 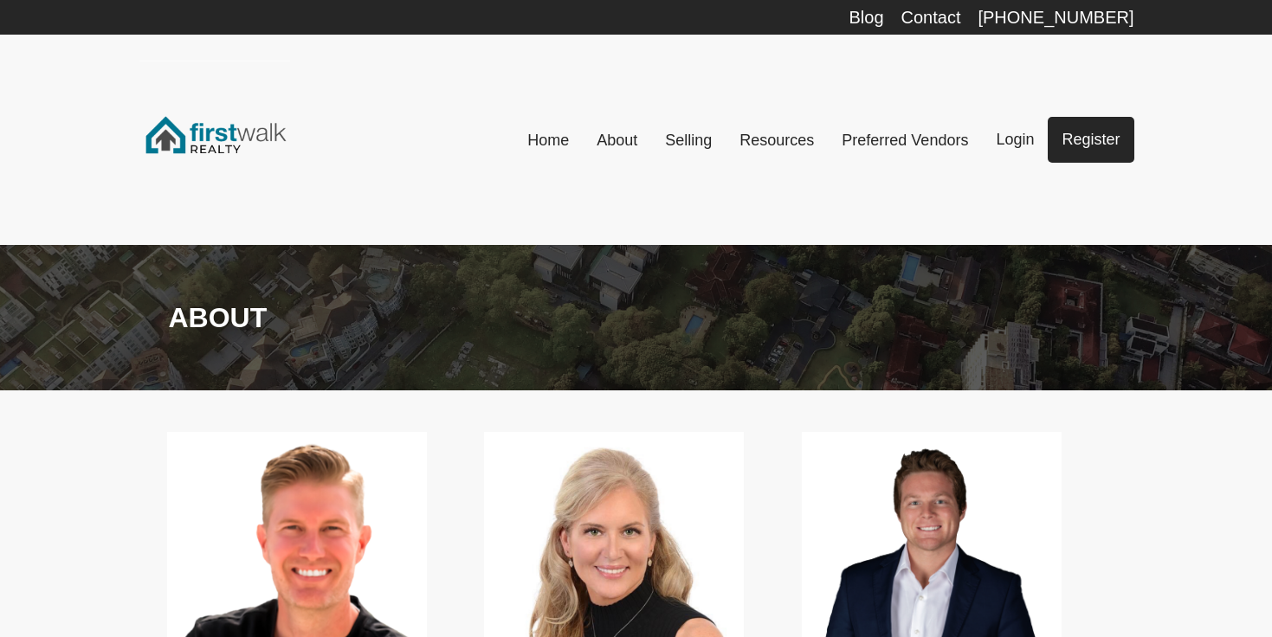 What do you see at coordinates (1015, 139) in the screenshot?
I see `a: Login` at bounding box center [1015, 139].